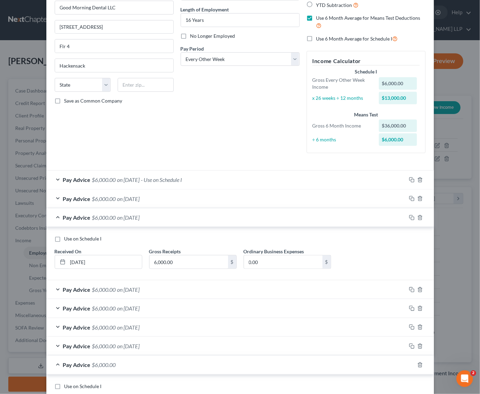  I want to click on label: Gross Receipts, so click(165, 251).